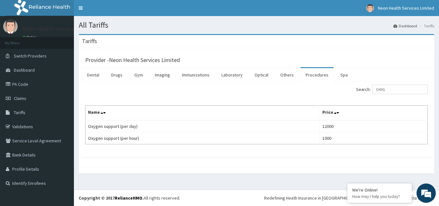 Image resolution: width=439 pixels, height=206 pixels. What do you see at coordinates (132, 60) in the screenshot?
I see `h3: Provider - Neon Health Services Limited` at bounding box center [132, 60].